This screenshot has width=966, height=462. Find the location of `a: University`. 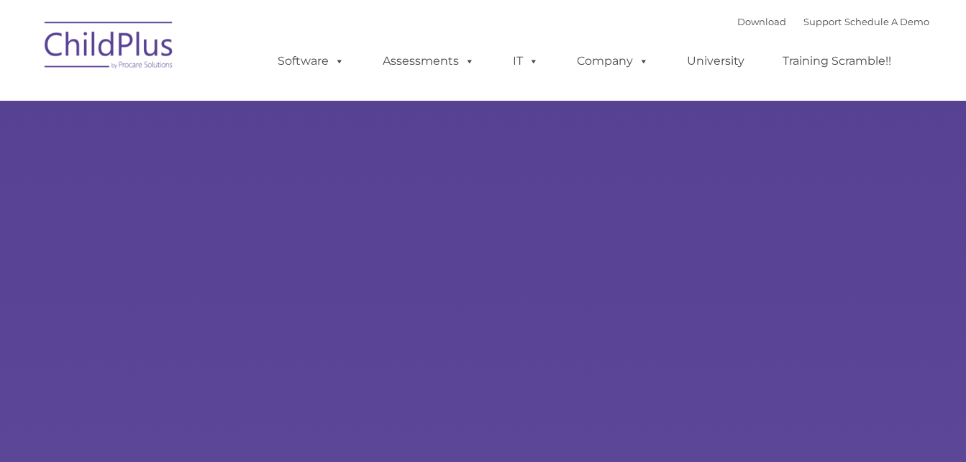

a: University is located at coordinates (716, 61).